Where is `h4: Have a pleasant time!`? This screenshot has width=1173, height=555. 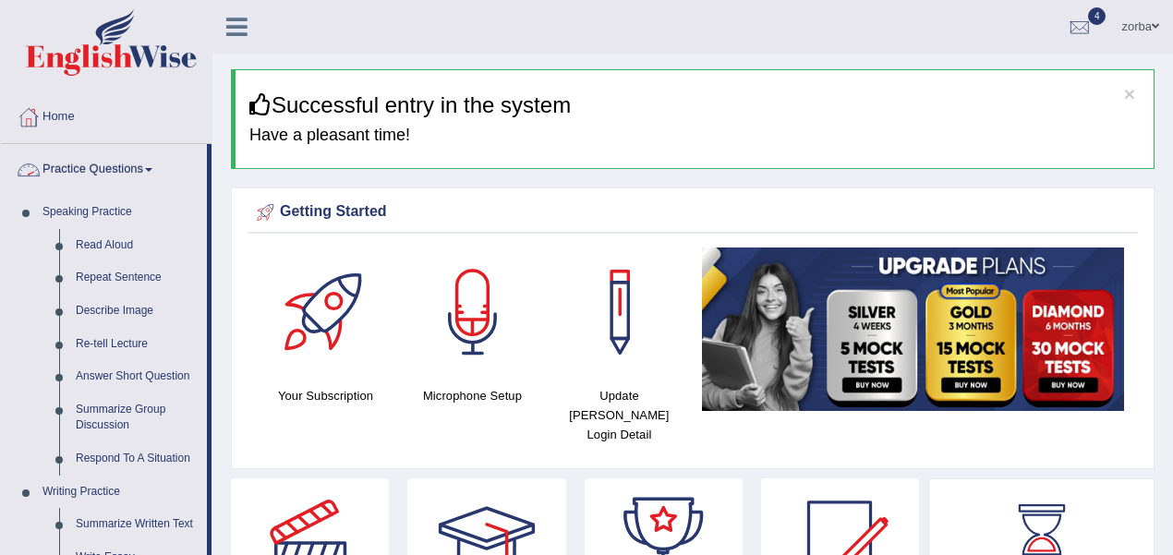 h4: Have a pleasant time! is located at coordinates (695, 136).